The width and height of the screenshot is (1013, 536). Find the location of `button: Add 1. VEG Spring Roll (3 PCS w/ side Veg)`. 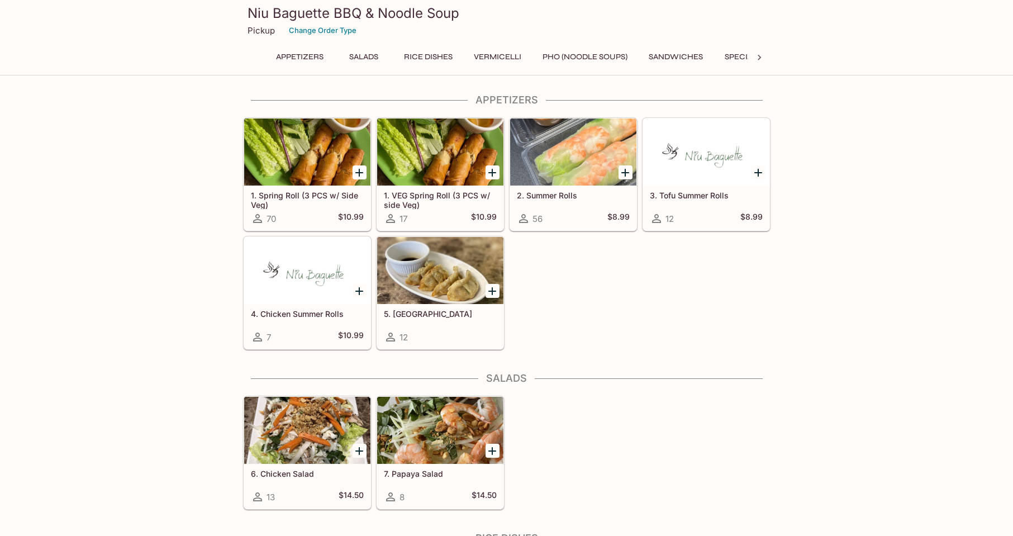

button: Add 1. VEG Spring Roll (3 PCS w/ side Veg) is located at coordinates (492, 172).